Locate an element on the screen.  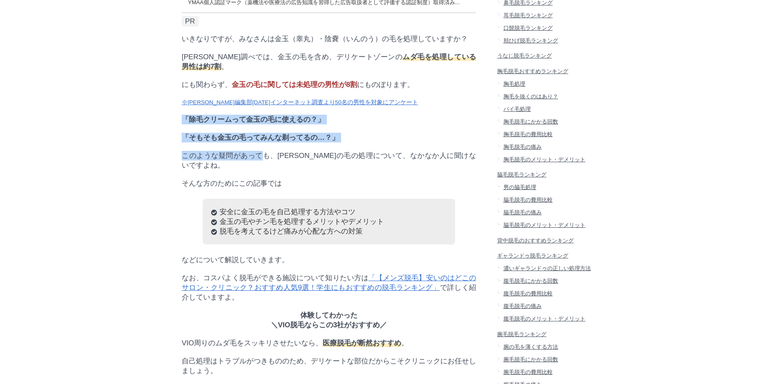
span: 脇毛脱毛ランキング is located at coordinates (522, 175).